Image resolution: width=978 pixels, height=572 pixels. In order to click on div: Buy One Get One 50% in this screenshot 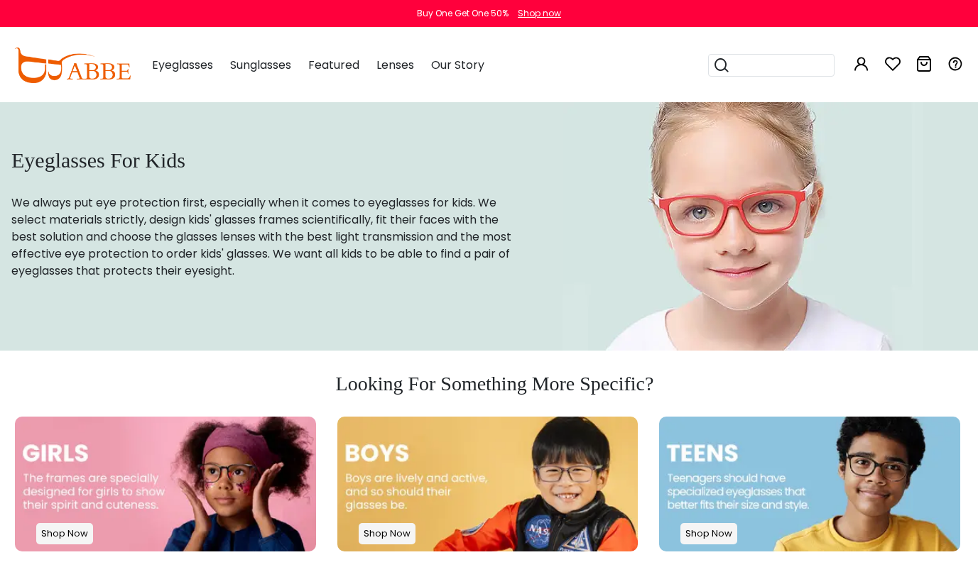, I will do `click(462, 13)`.